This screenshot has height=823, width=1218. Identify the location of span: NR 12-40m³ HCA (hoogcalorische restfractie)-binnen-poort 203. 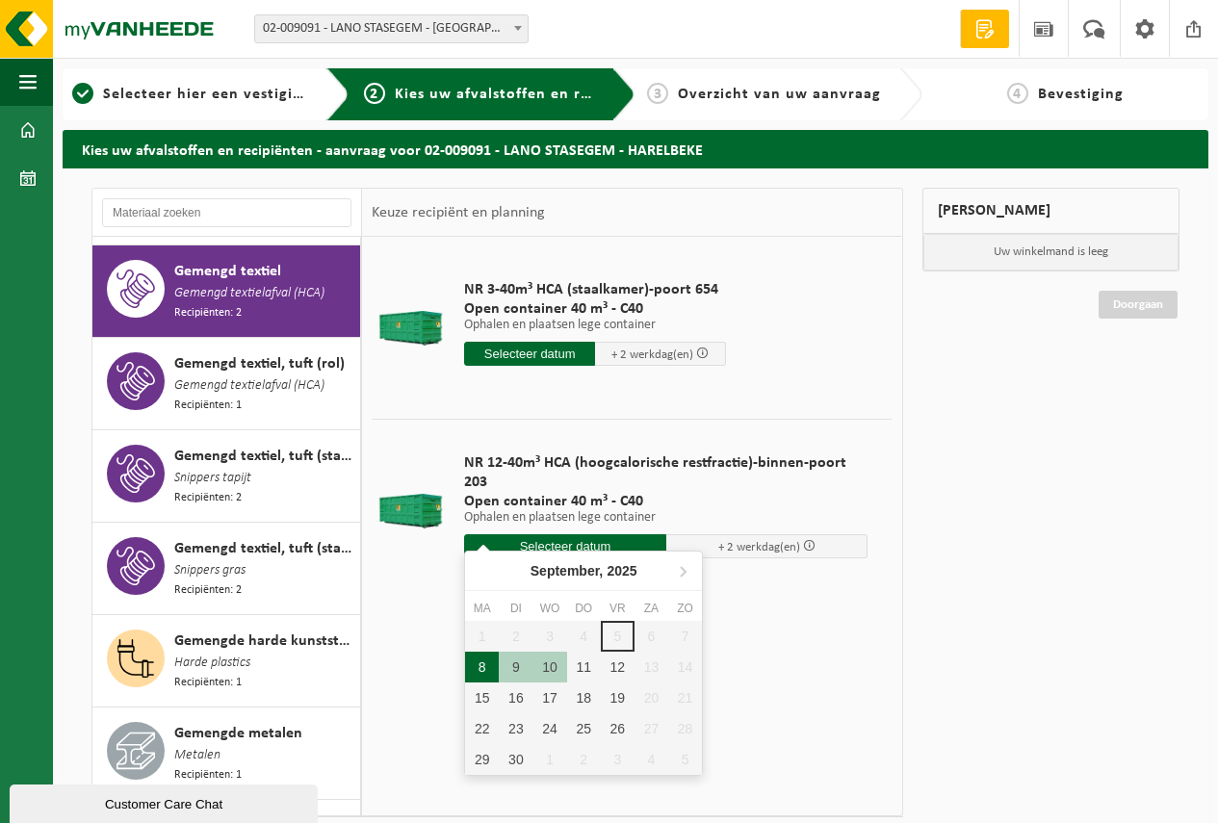
(665, 473).